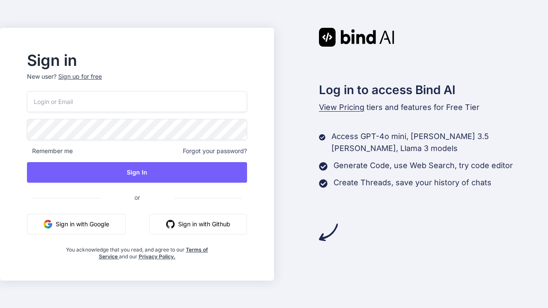  Describe the element at coordinates (137, 101) in the screenshot. I see `input: Login or Email` at that location.